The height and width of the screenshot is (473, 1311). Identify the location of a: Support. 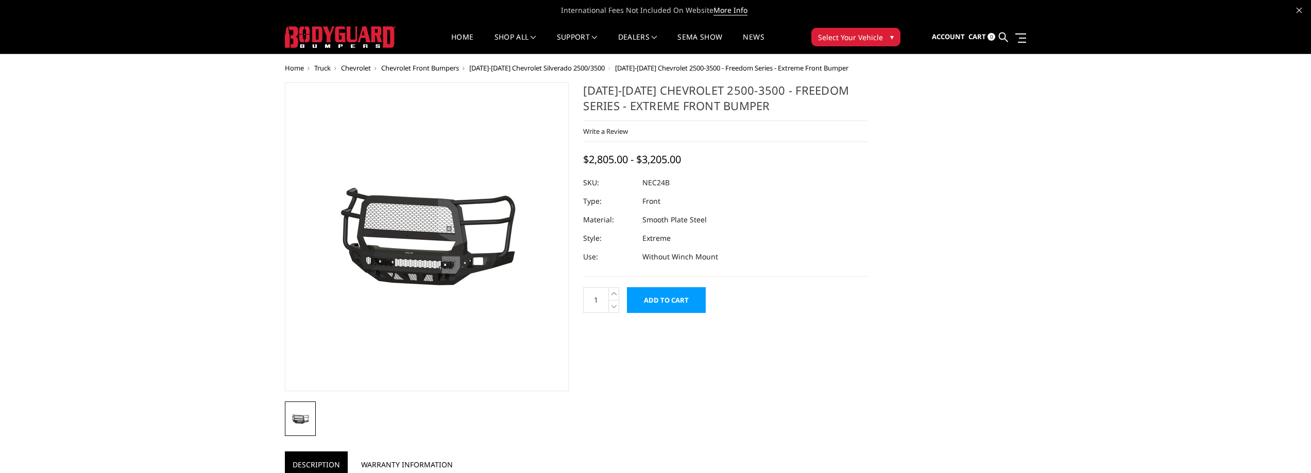
(577, 43).